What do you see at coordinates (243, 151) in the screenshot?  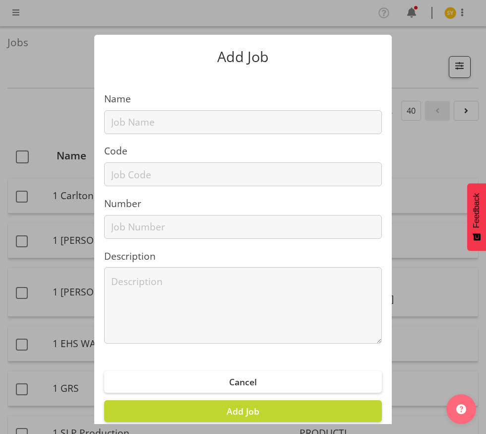 I see `label: Code` at bounding box center [243, 151].